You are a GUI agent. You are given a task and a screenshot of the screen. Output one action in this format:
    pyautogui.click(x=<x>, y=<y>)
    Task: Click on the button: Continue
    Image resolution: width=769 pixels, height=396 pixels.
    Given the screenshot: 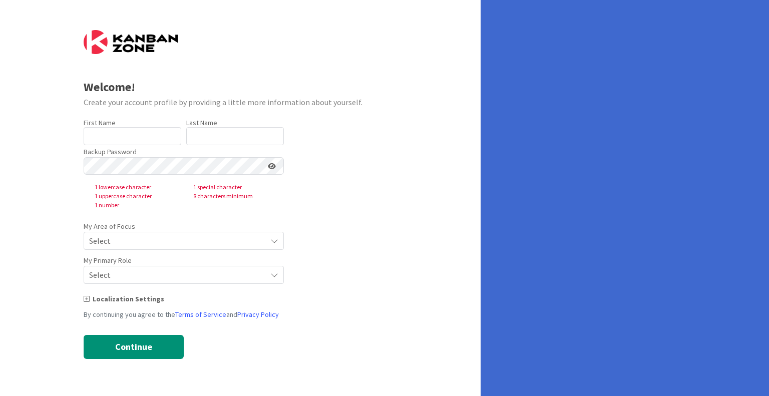 What is the action you would take?
    pyautogui.click(x=134, y=347)
    